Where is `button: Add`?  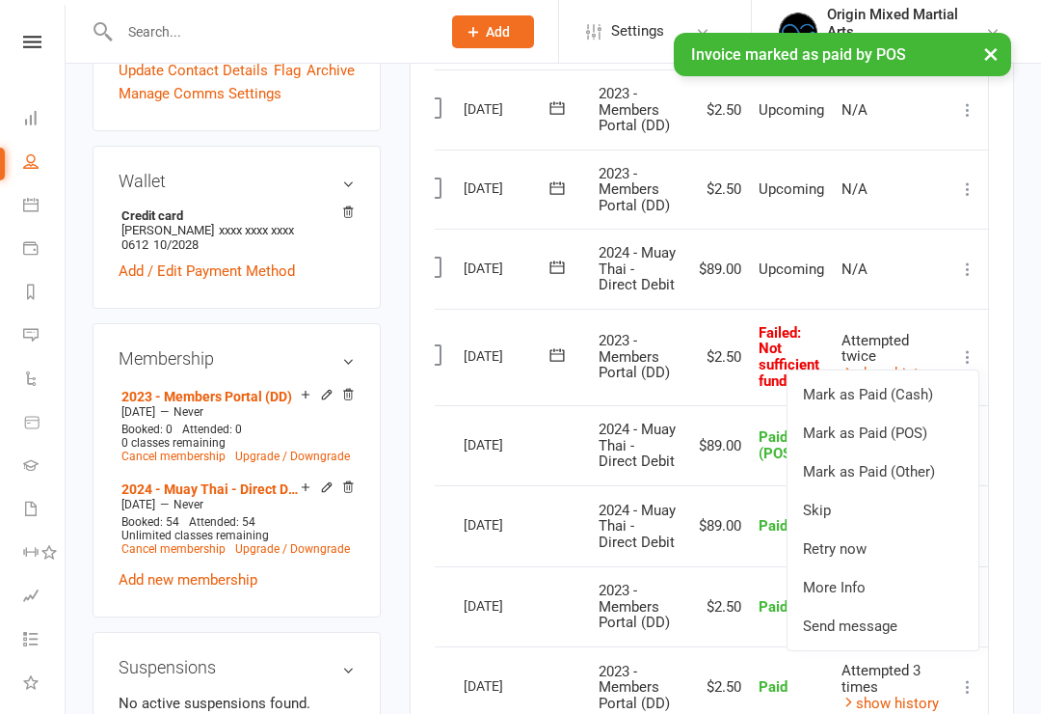 button: Add is located at coordinates (493, 32).